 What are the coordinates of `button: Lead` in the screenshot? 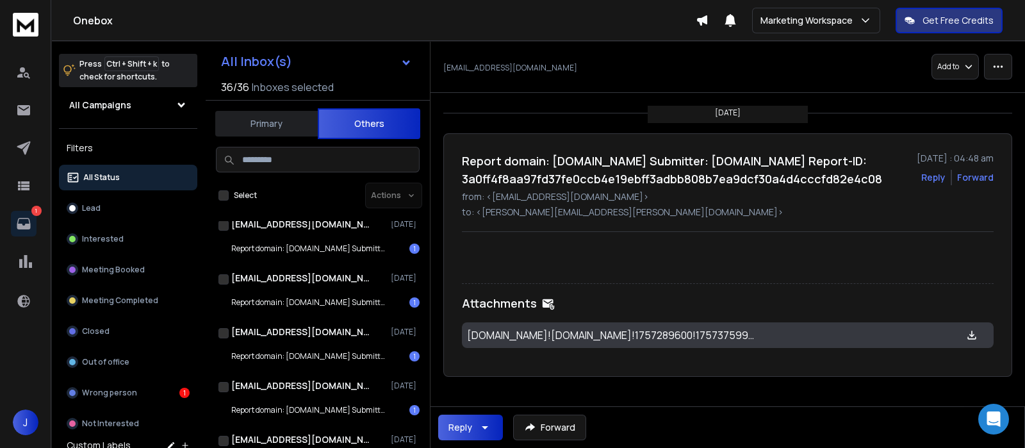 It's located at (128, 208).